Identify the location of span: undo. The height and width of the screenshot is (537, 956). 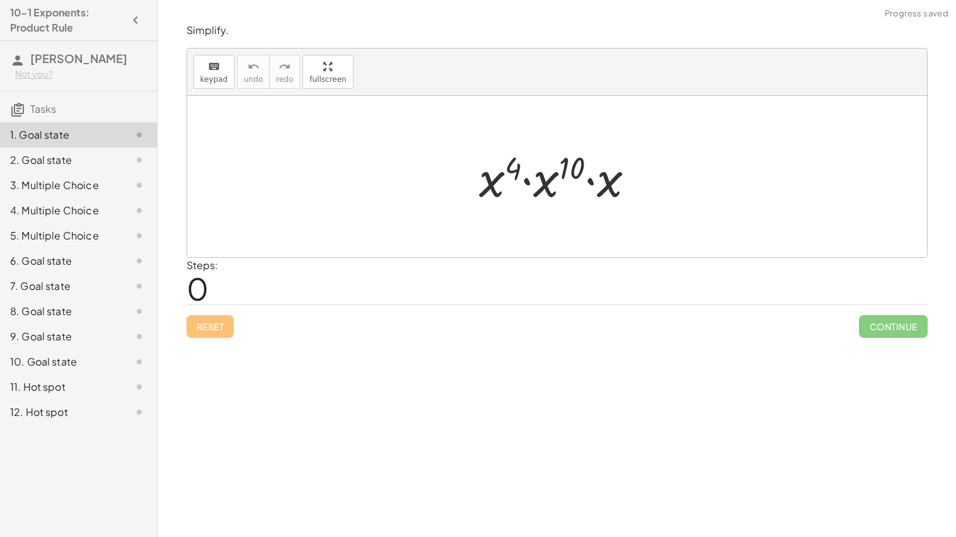
(253, 79).